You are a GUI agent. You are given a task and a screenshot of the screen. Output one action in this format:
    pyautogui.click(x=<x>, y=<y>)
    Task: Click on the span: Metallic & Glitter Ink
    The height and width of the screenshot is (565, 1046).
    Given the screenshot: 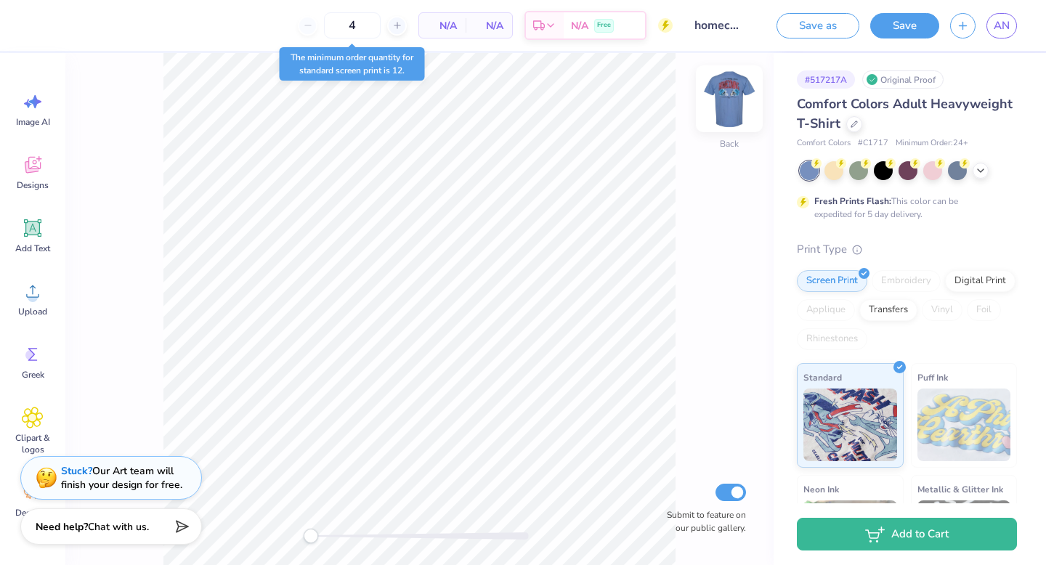 What is the action you would take?
    pyautogui.click(x=960, y=489)
    